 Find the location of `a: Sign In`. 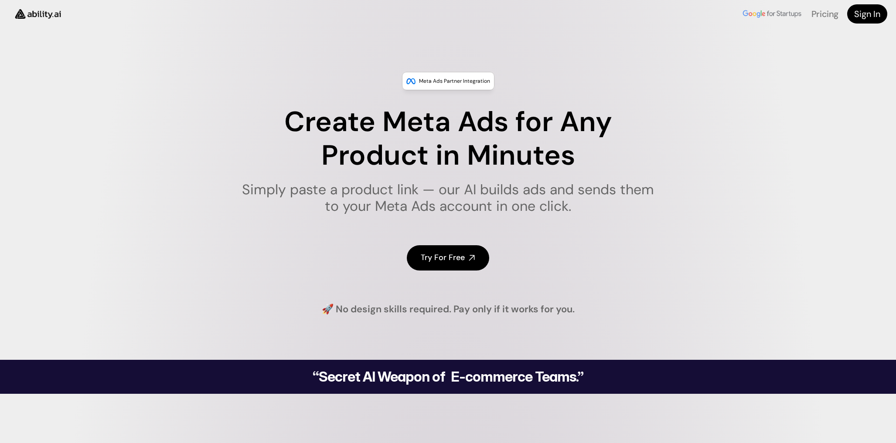

a: Sign In is located at coordinates (867, 14).